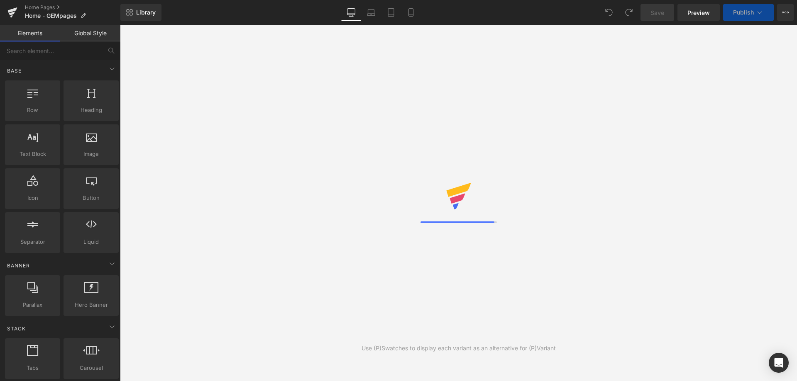  Describe the element at coordinates (785, 12) in the screenshot. I see `button: More` at that location.